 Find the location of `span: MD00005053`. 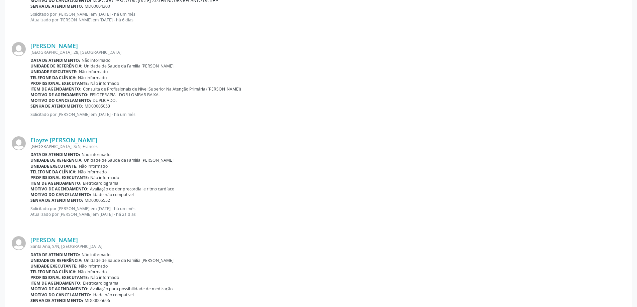

span: MD00005053 is located at coordinates (97, 106).